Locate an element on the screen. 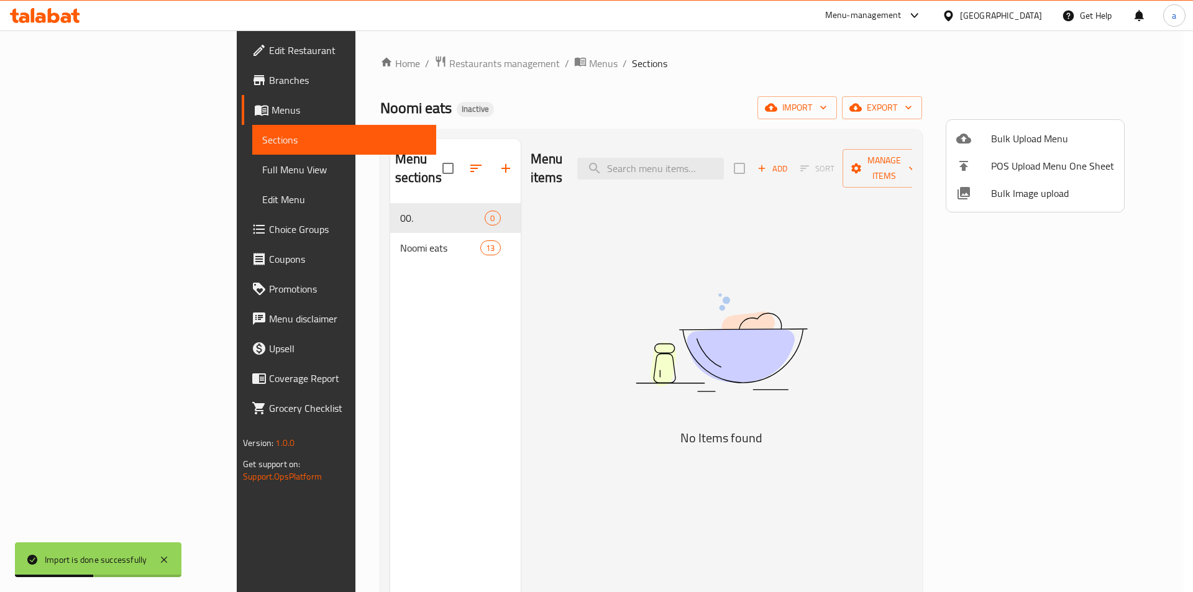  span: Bulk Upload Menu is located at coordinates (1052, 139).